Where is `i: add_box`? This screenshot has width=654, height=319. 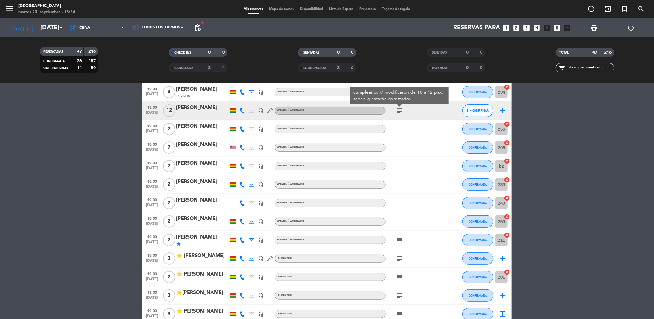 i: add_box is located at coordinates (567, 28).